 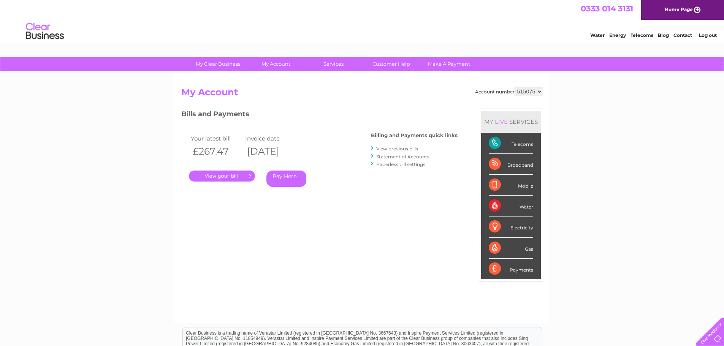 What do you see at coordinates (511, 143) in the screenshot?
I see `div: Telecoms` at bounding box center [511, 143].